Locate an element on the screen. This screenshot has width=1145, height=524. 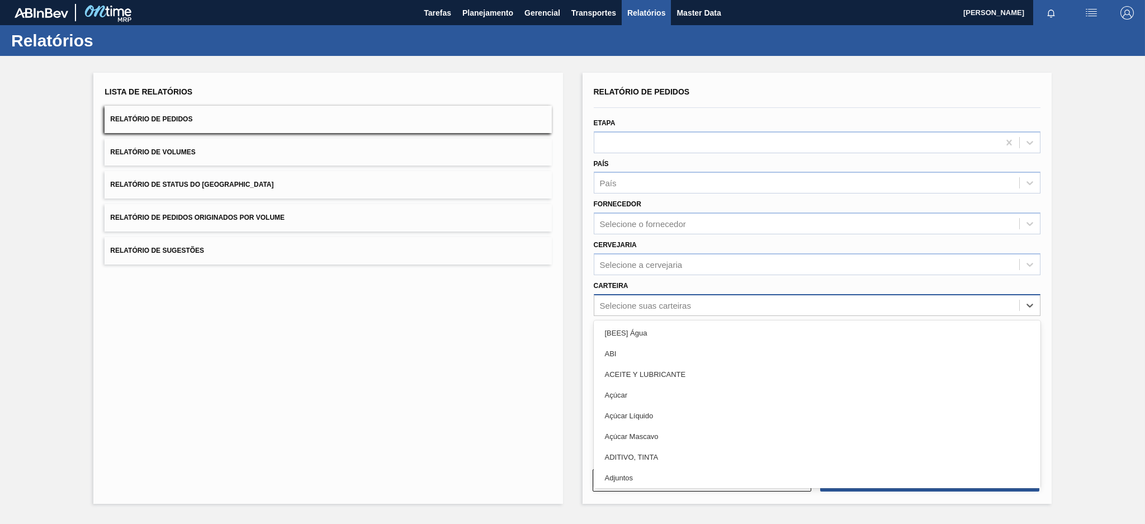
label: Etapa is located at coordinates (604, 123).